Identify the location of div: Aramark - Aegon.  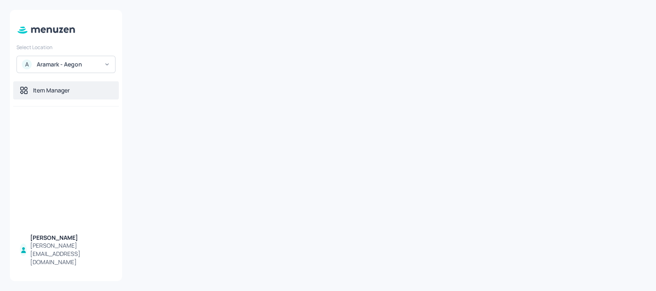
(68, 64).